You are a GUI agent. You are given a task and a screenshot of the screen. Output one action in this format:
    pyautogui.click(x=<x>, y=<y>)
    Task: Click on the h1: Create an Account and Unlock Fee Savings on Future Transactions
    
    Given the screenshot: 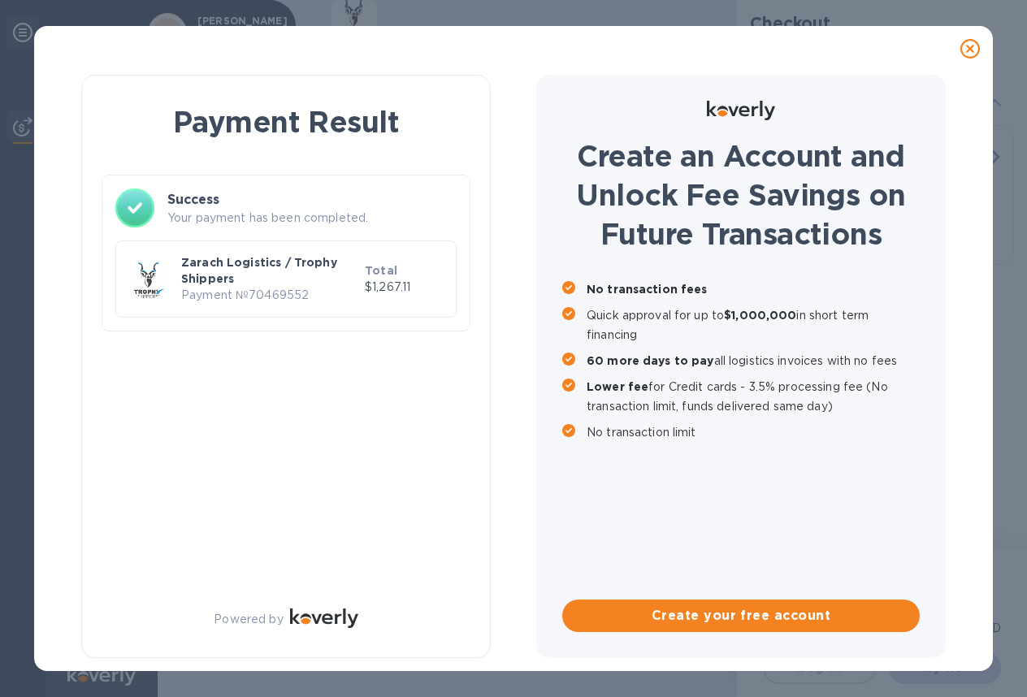 What is the action you would take?
    pyautogui.click(x=741, y=195)
    